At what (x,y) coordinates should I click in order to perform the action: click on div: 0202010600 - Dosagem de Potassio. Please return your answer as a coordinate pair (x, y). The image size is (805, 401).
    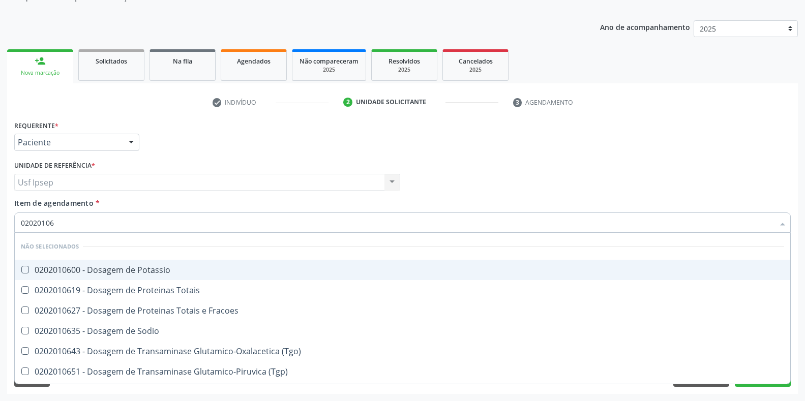
    Looking at the image, I should click on (402, 270).